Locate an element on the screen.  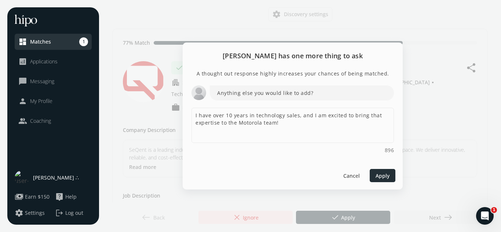
span: payments is located at coordinates (19, 197).